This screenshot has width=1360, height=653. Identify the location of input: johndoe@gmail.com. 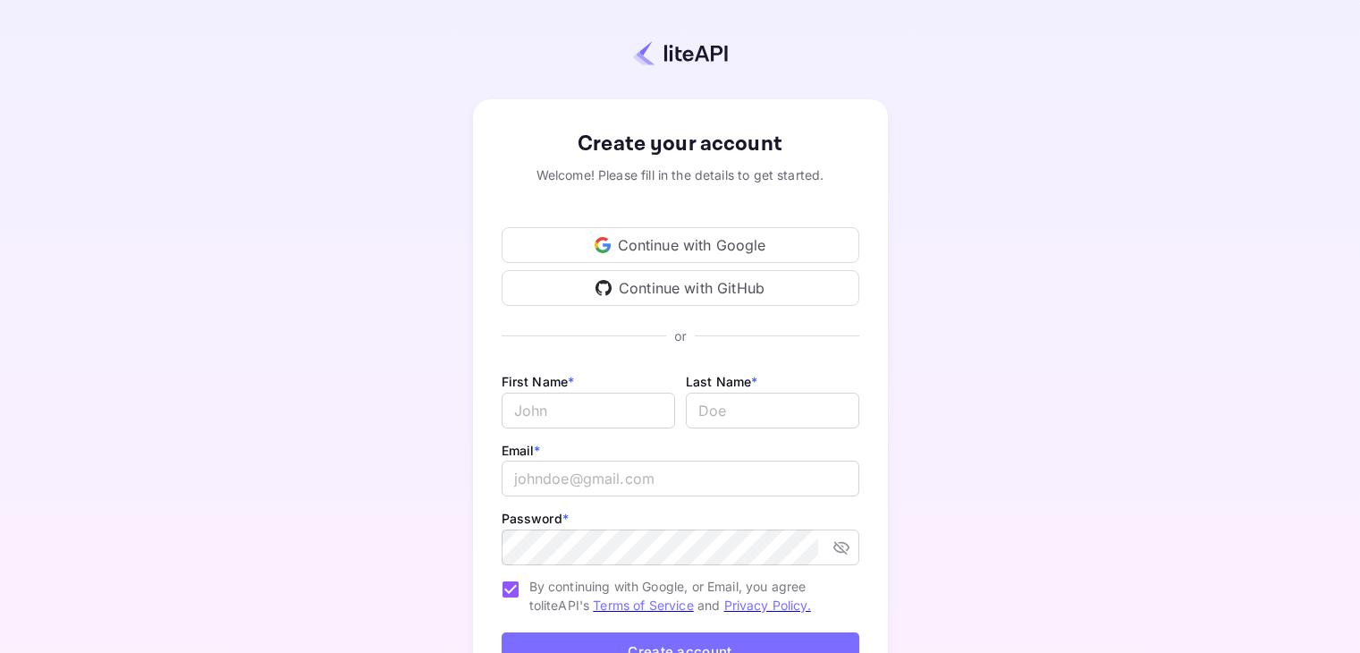
(681, 478).